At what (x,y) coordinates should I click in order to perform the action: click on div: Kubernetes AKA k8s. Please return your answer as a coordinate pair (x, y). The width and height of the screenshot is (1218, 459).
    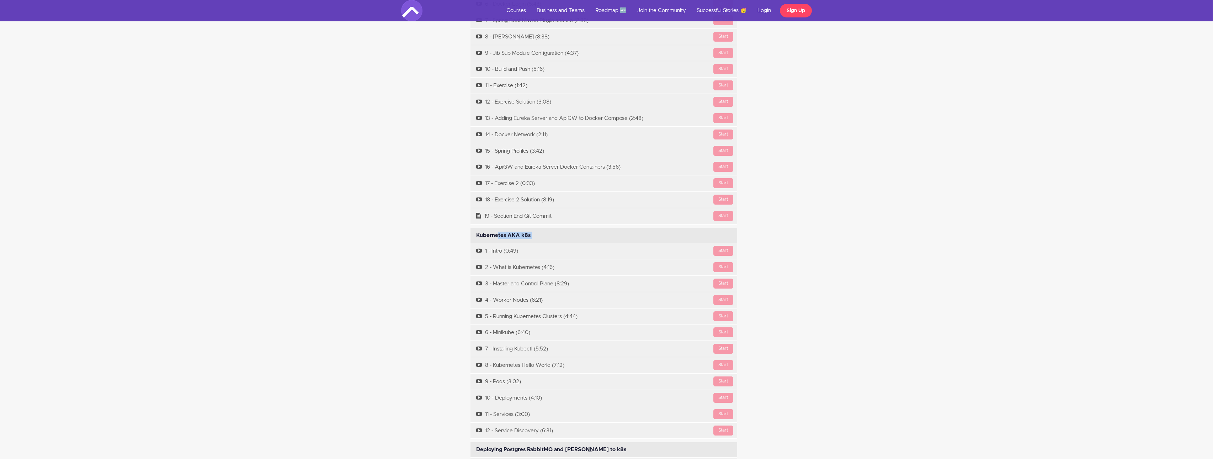
    Looking at the image, I should click on (604, 236).